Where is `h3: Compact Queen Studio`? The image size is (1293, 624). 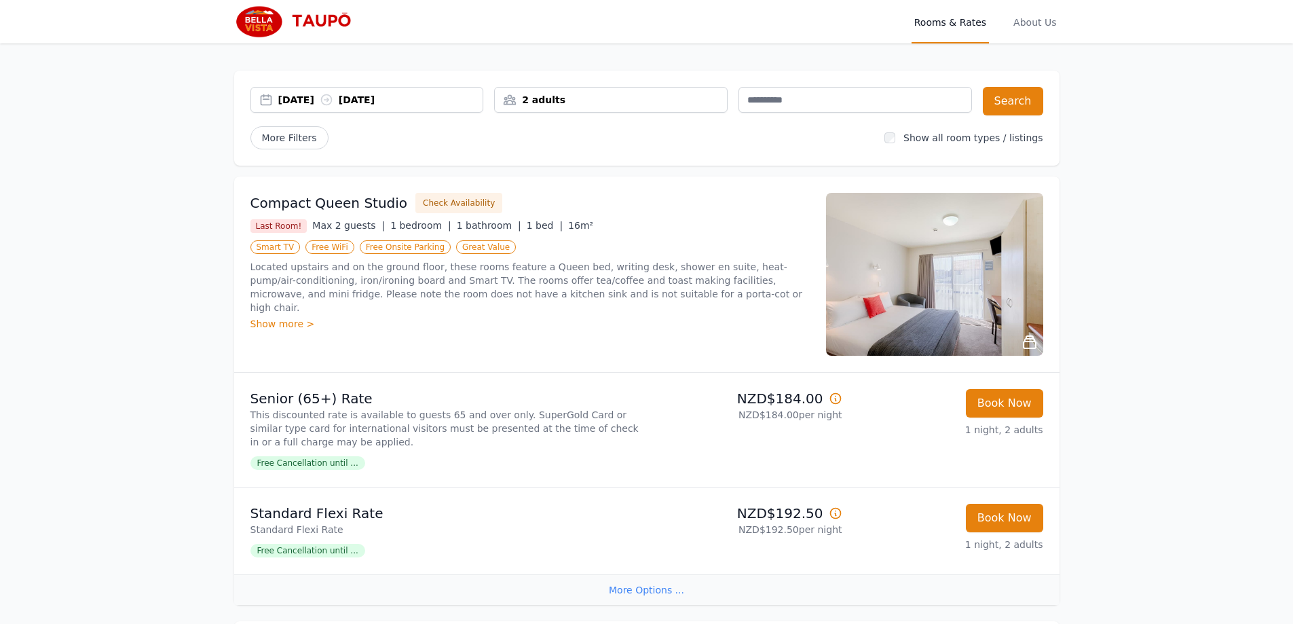
h3: Compact Queen Studio is located at coordinates (329, 203).